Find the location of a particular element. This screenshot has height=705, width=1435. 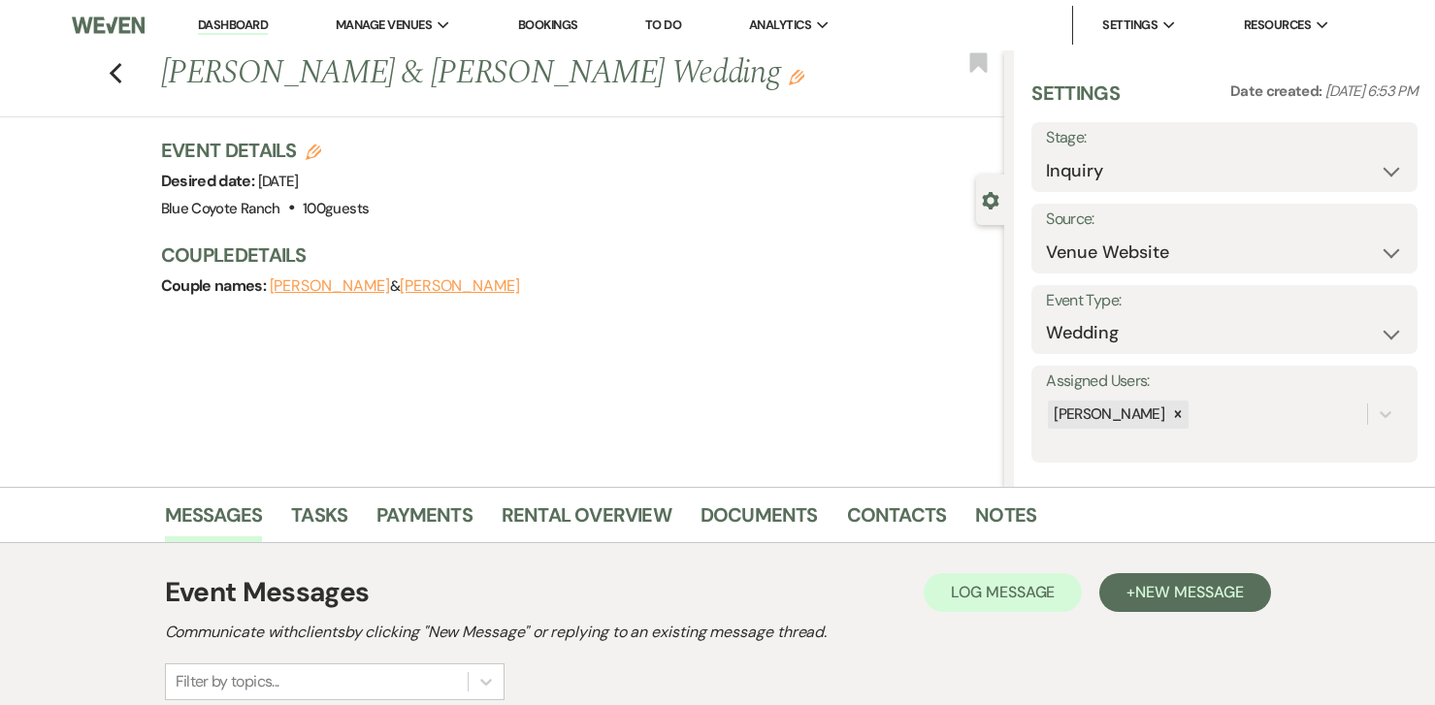

a: Contacts is located at coordinates (896, 521).